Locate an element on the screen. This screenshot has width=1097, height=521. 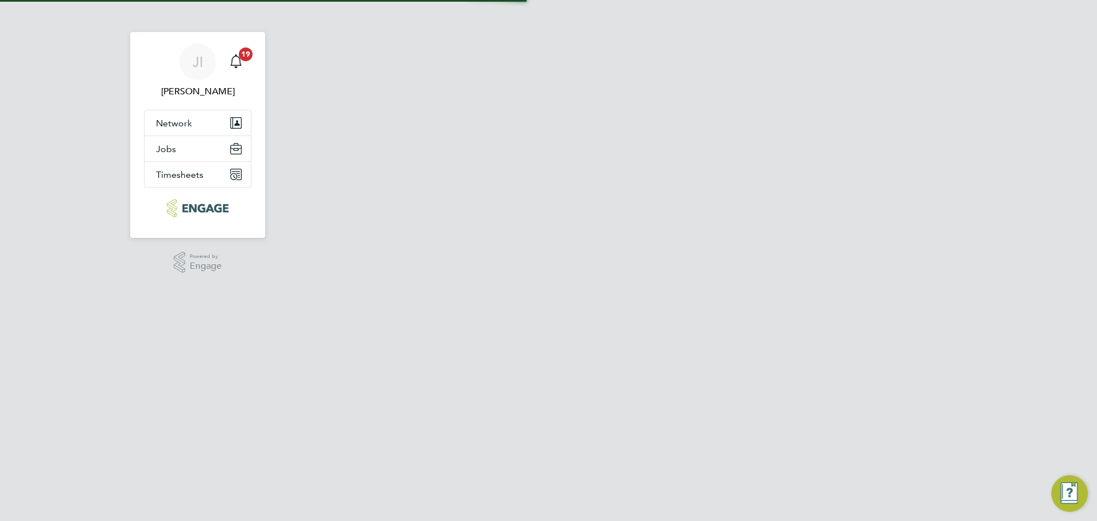
button: Jobs is located at coordinates (198, 149).